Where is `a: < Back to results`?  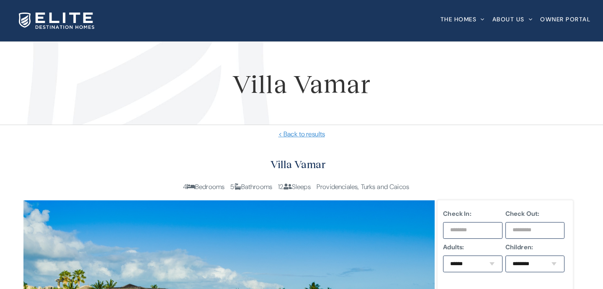
a: < Back to results is located at coordinates (301, 134).